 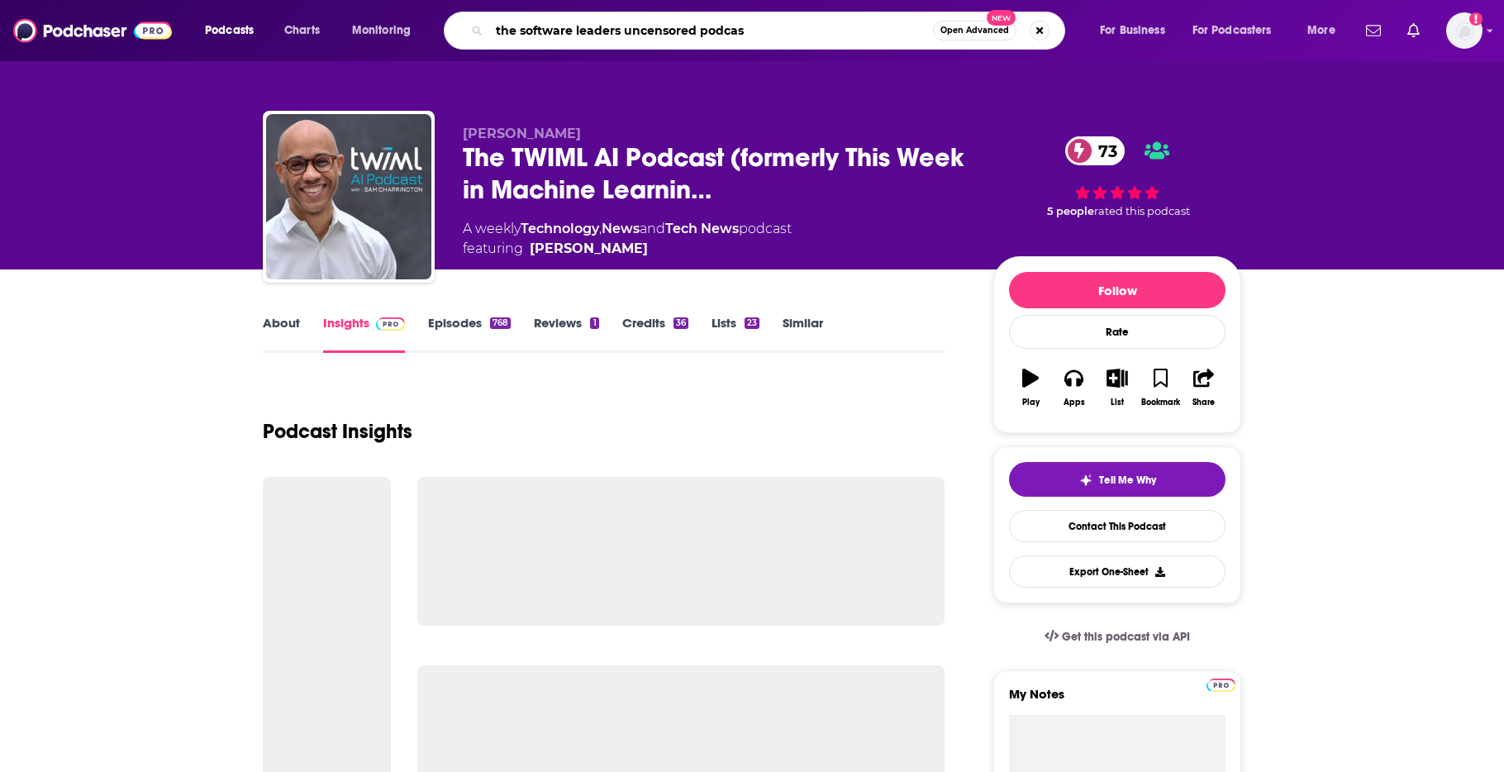 What do you see at coordinates (652, 228) in the screenshot?
I see `span: and` at bounding box center [652, 228].